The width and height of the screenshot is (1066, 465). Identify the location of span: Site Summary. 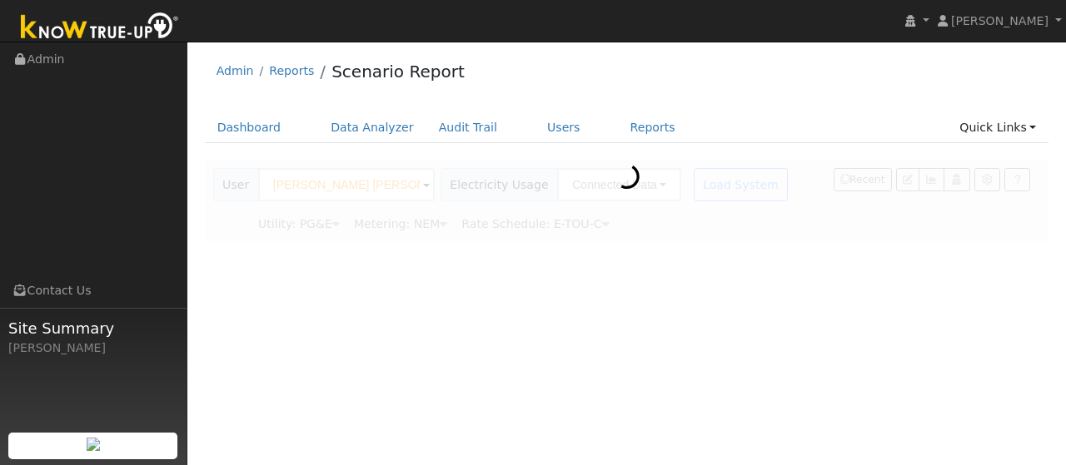
(93, 328).